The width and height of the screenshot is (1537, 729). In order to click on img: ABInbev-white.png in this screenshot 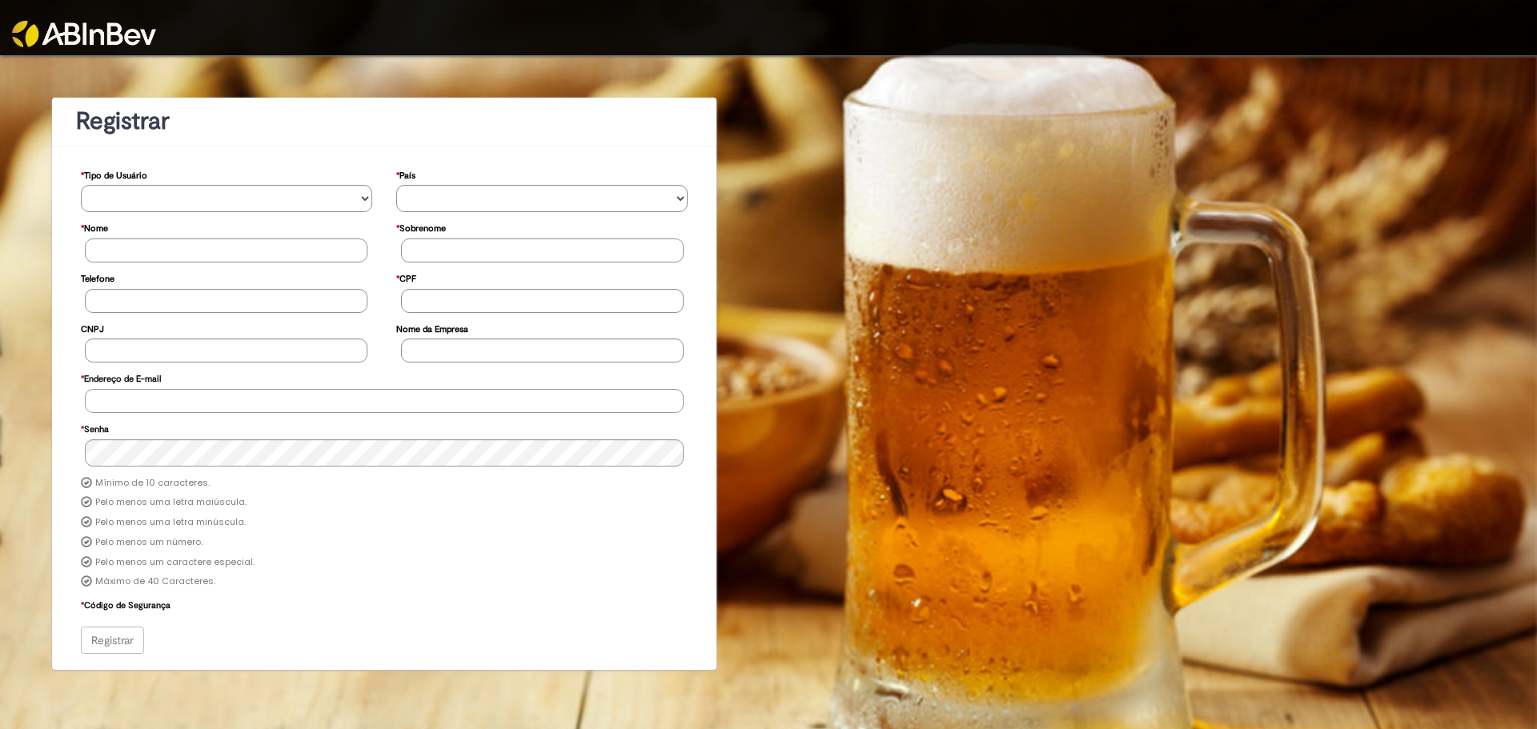, I will do `click(84, 34)`.